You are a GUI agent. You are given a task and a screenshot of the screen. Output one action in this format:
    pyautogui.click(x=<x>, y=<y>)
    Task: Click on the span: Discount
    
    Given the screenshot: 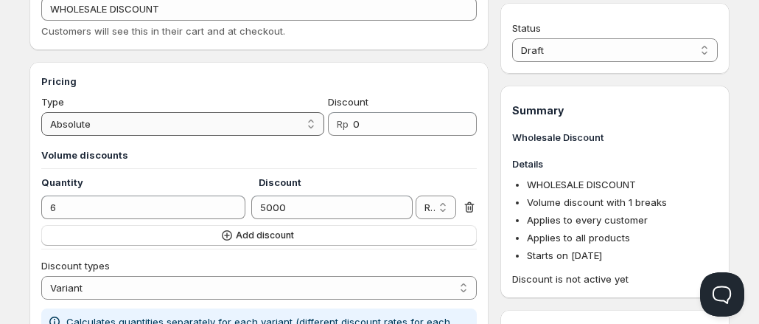 What is the action you would take?
    pyautogui.click(x=348, y=102)
    